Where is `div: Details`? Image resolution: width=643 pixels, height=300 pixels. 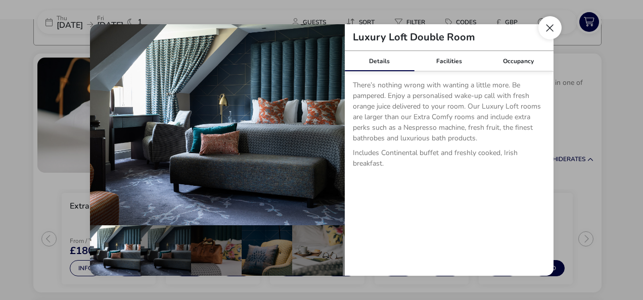 div: Details is located at coordinates (380, 61).